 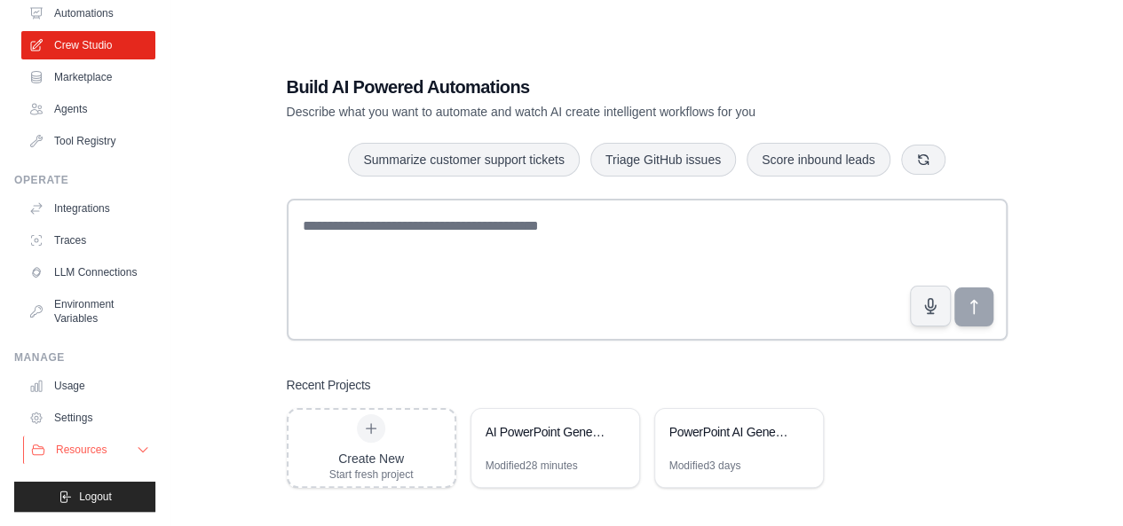 What do you see at coordinates (84, 358) in the screenshot?
I see `div: Manage` at bounding box center [84, 358].